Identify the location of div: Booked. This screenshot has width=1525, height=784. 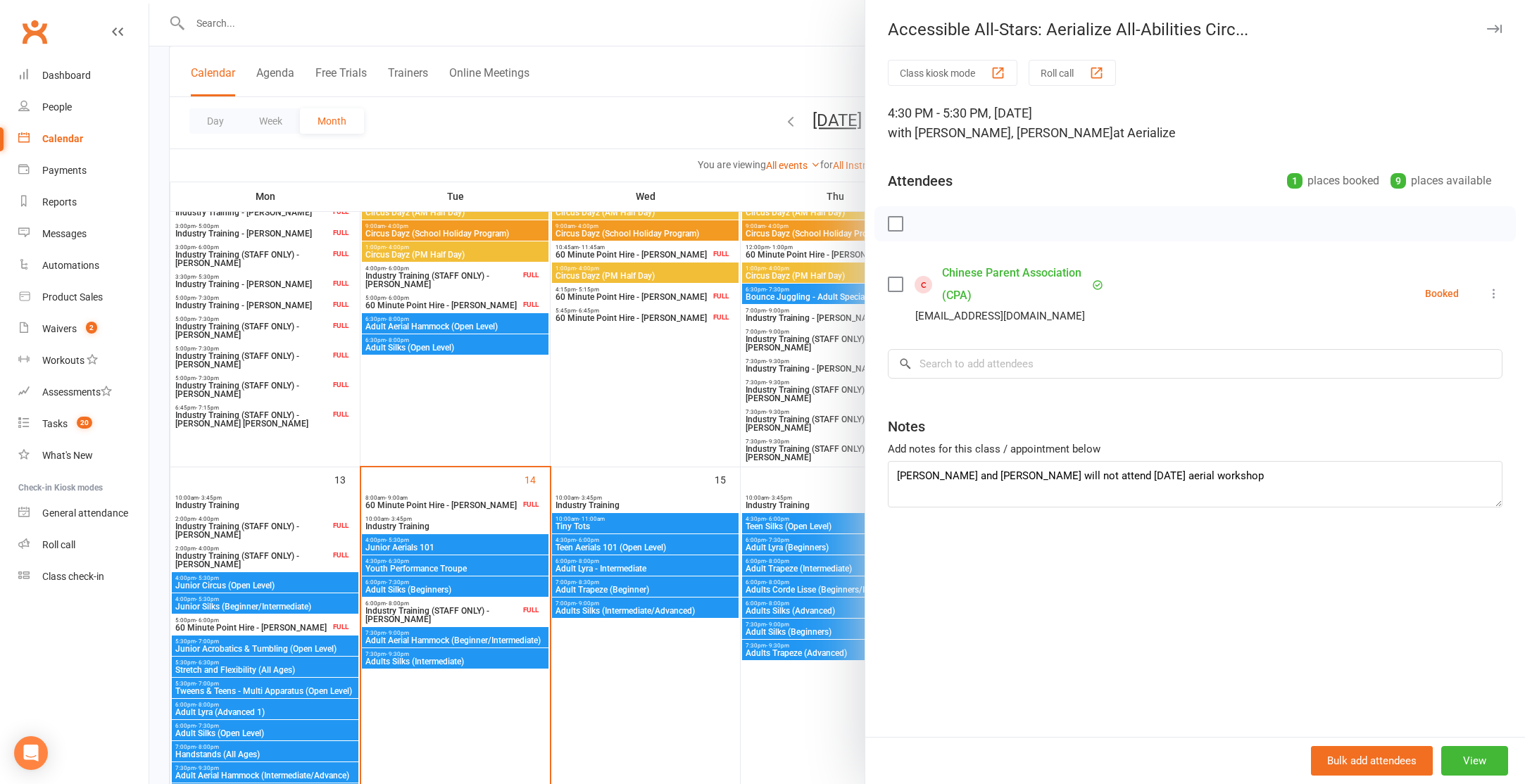
(1441, 294).